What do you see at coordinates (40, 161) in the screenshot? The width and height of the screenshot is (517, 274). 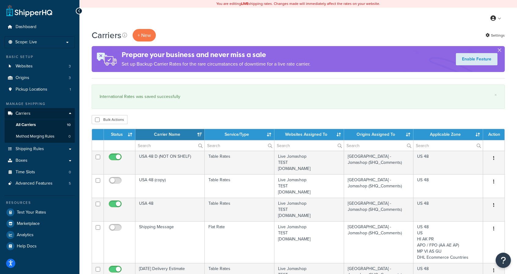 I see `li: Boxes` at bounding box center [40, 161].